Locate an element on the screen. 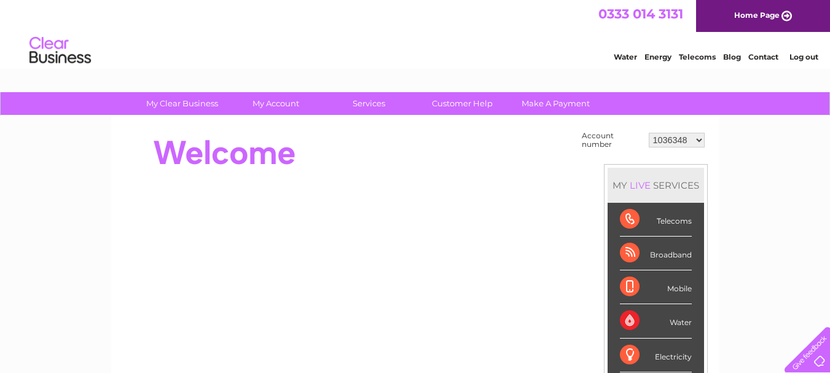  a: Customer Help is located at coordinates (462, 103).